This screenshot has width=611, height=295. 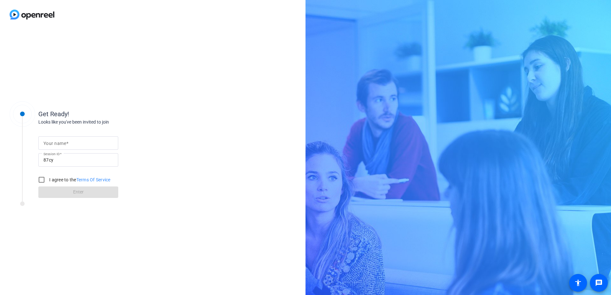 I want to click on mat-label: Your name, so click(x=55, y=144).